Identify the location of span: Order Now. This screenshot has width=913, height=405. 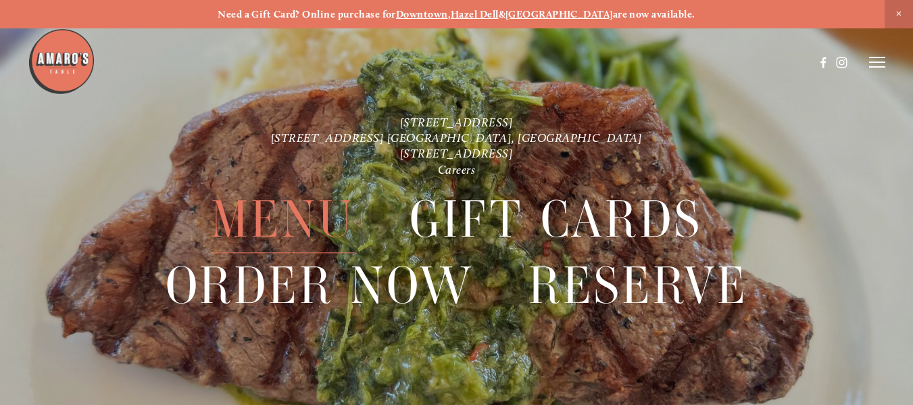
(320, 286).